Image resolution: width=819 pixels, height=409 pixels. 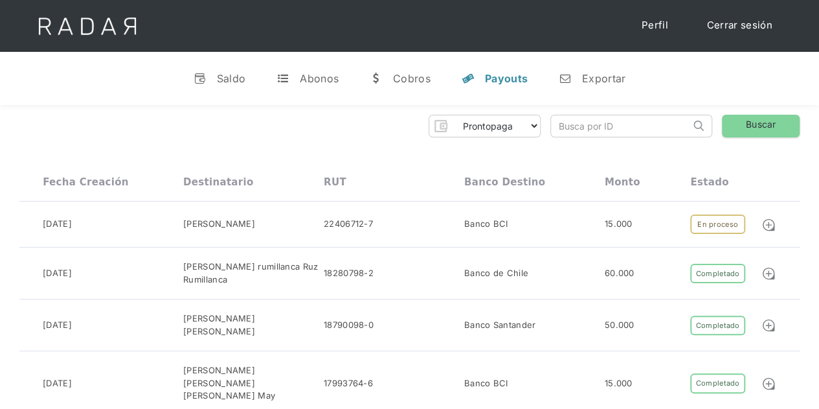 What do you see at coordinates (484, 126) in the screenshot?
I see `form: Form` at bounding box center [484, 126].